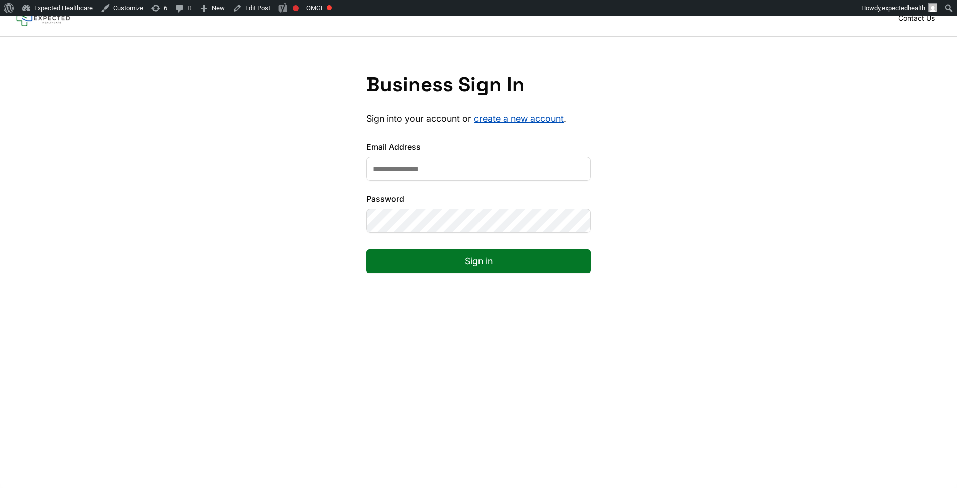 The image size is (957, 488). Describe the element at coordinates (479, 119) in the screenshot. I see `p: Sign into your account or .` at that location.